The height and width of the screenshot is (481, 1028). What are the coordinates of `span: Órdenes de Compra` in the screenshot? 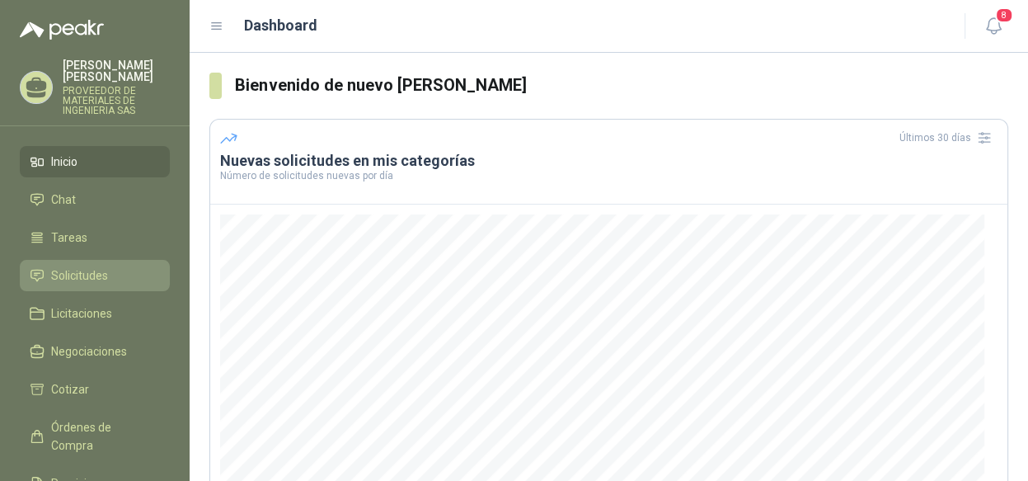 It's located at (102, 436).